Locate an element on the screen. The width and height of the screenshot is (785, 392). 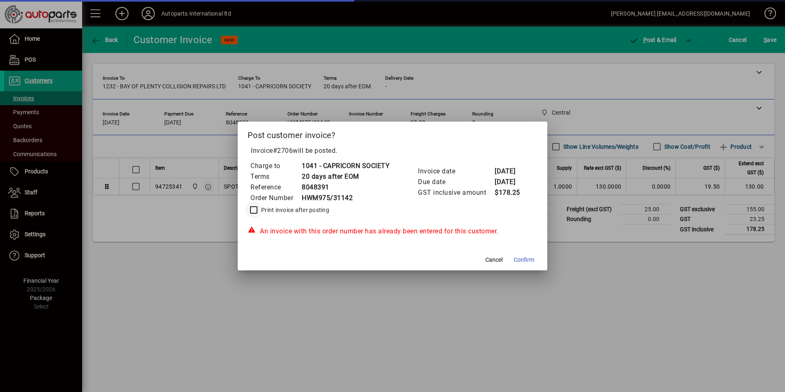
td: Reference is located at coordinates (276, 187).